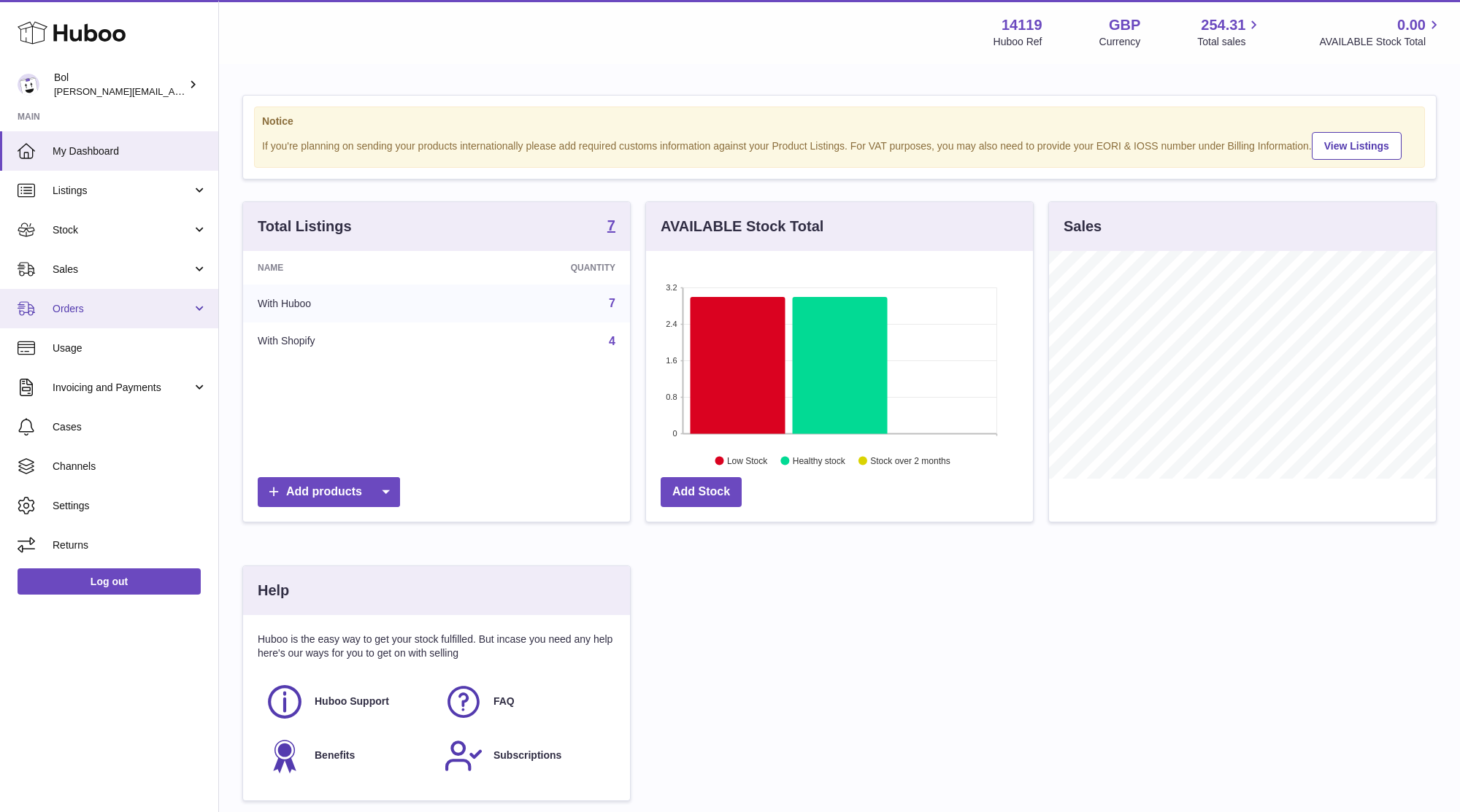  I want to click on span: Orders, so click(122, 308).